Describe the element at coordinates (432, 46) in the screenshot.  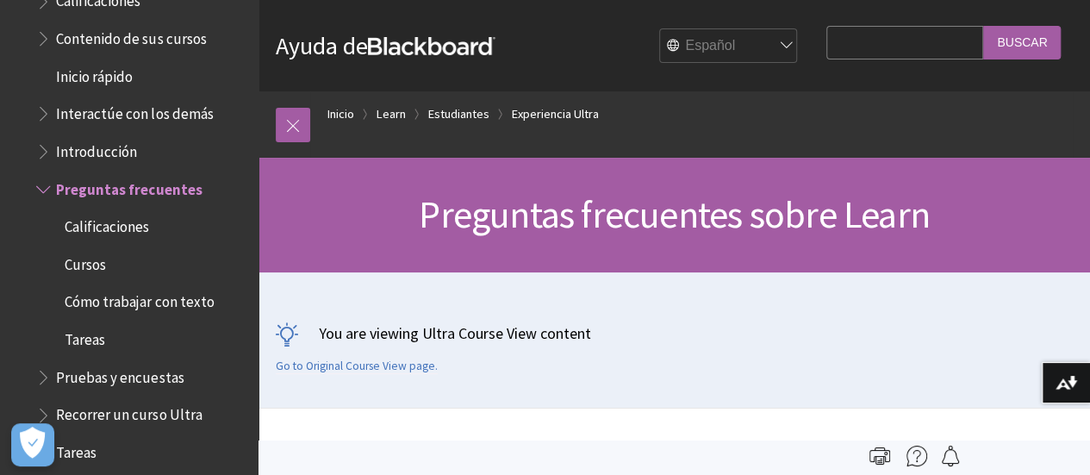
I see `strong: Blackboard` at that location.